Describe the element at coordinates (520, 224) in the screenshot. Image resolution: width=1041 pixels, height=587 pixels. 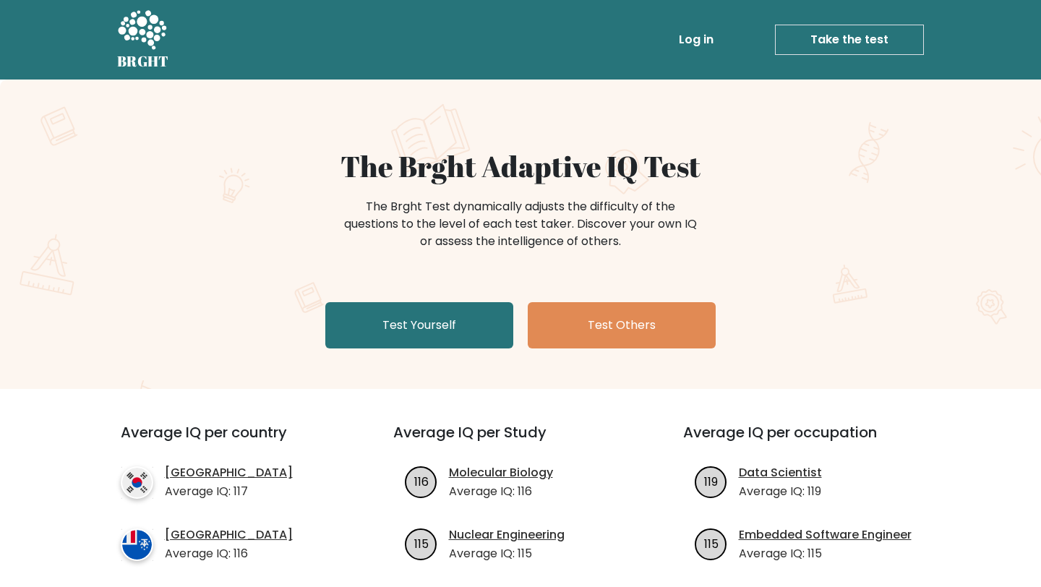
I see `div: The Brght Test dynamically adjusts the difficulty of the questions to the level of each test take...` at that location.